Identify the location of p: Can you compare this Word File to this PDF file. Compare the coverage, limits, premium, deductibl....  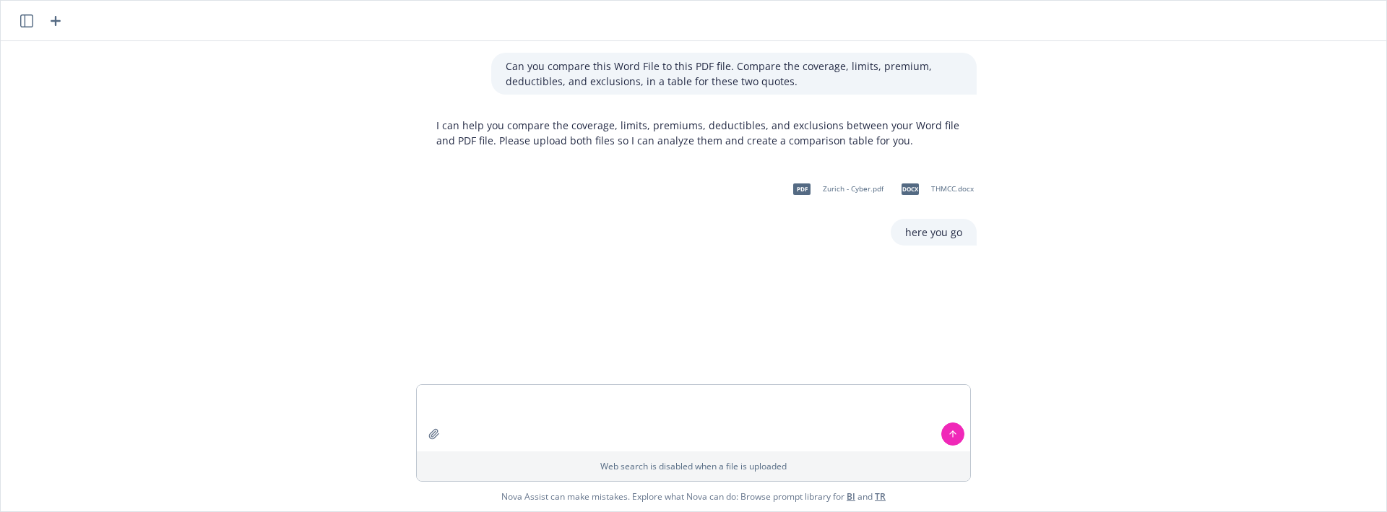
(734, 74).